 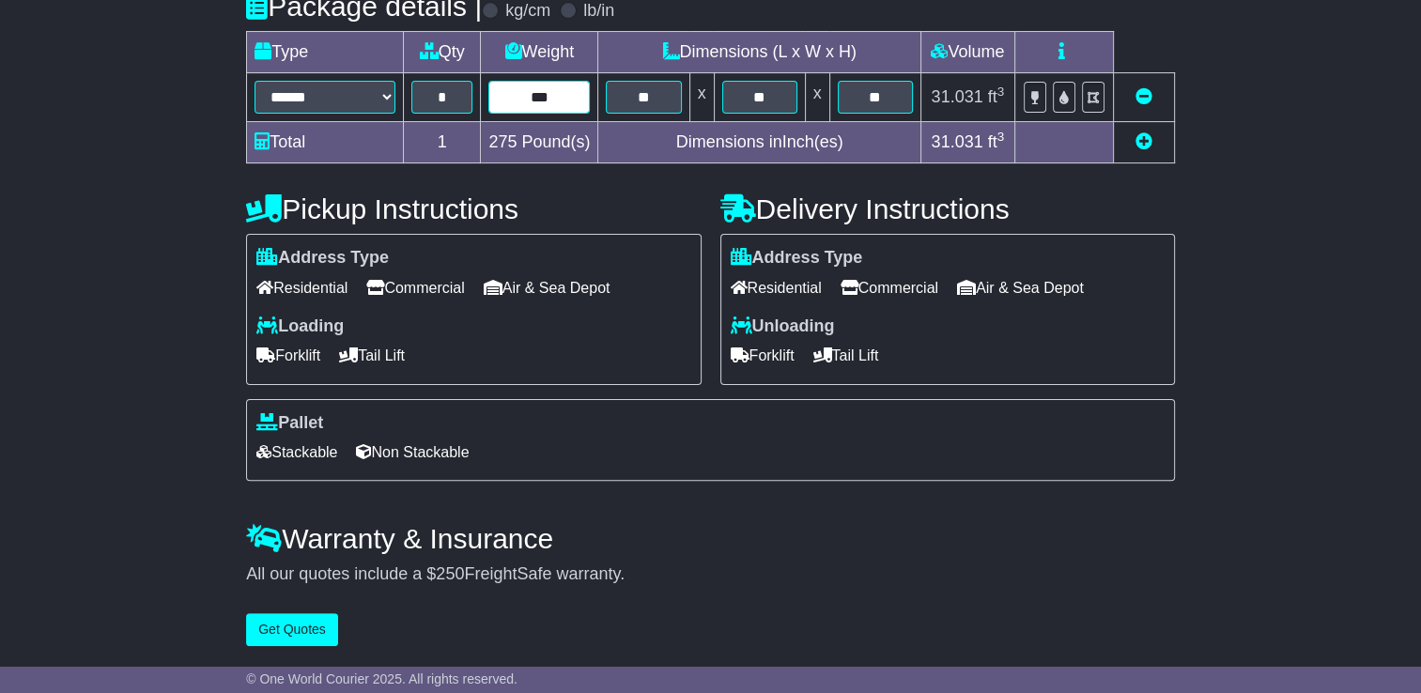 I want to click on span: Non Stackable, so click(x=412, y=452).